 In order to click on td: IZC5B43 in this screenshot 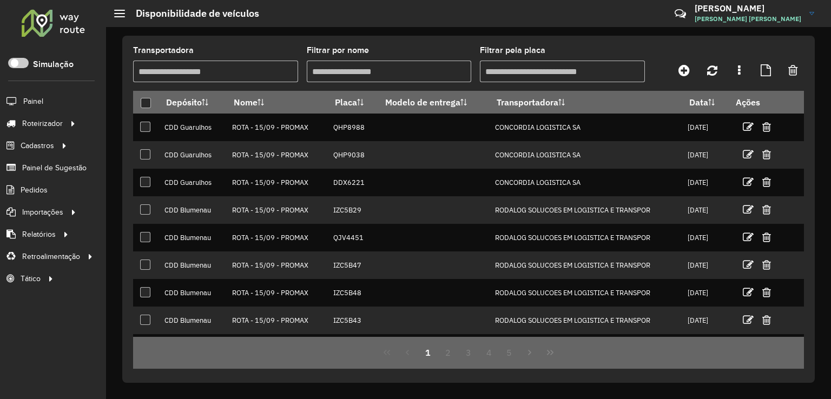, I will do `click(352, 320)`.